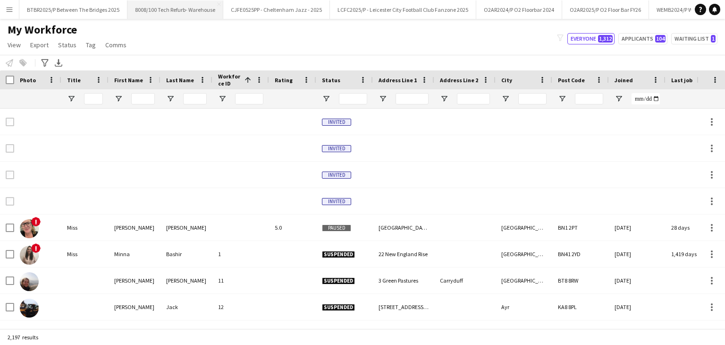 This screenshot has height=345, width=725. I want to click on div: 12, so click(241, 306).